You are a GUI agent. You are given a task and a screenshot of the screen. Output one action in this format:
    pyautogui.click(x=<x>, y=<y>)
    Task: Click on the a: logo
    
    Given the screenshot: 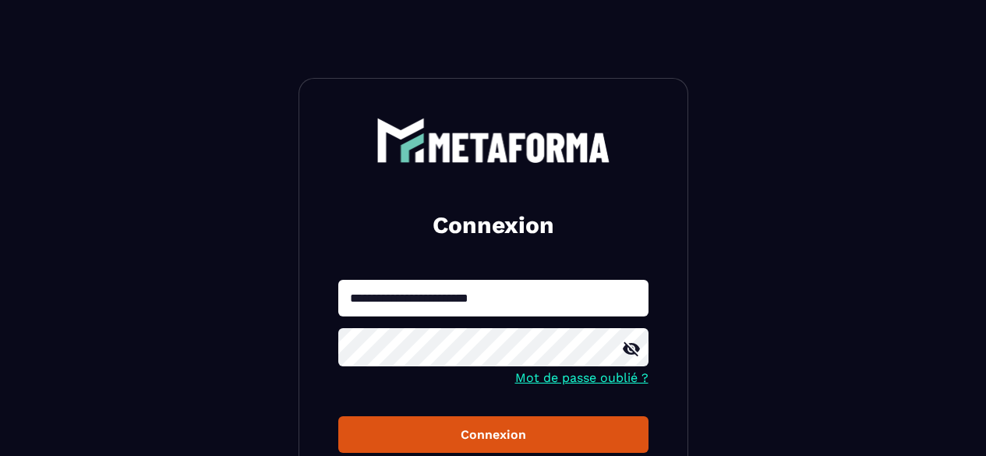 What is the action you would take?
    pyautogui.click(x=493, y=140)
    